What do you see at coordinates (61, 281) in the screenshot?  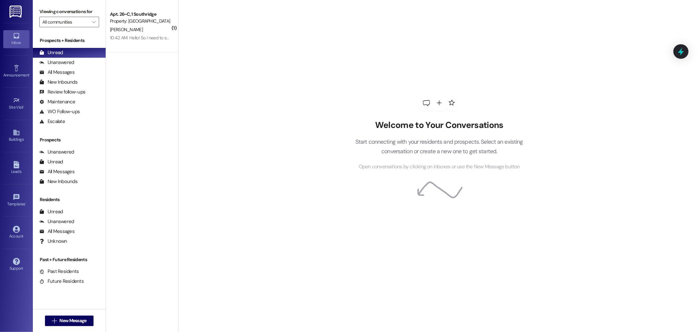 I see `div: Future Residents` at bounding box center [61, 281].